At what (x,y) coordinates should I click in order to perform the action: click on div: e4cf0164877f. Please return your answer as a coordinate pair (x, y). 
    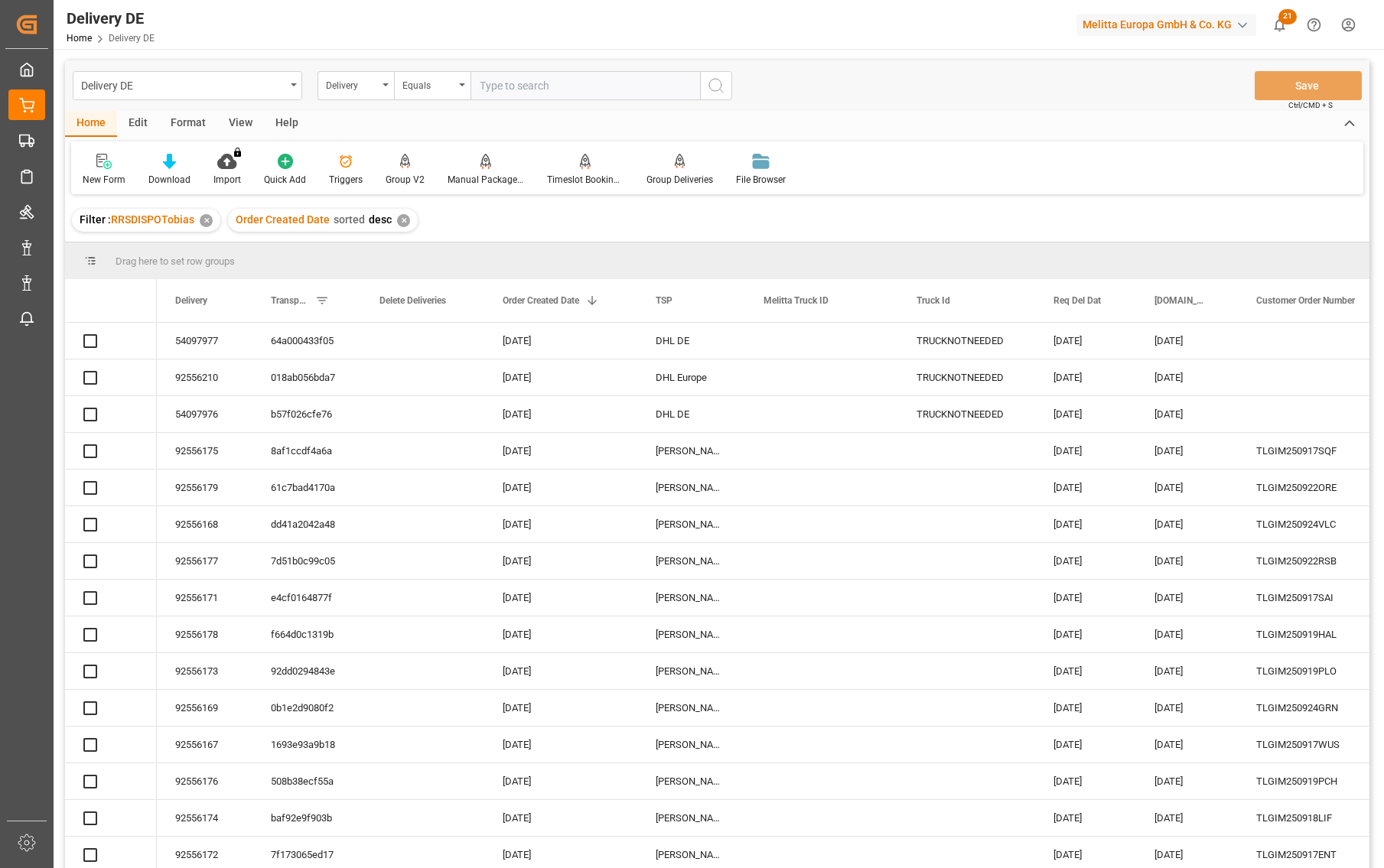
    Looking at the image, I should click on (307, 598).